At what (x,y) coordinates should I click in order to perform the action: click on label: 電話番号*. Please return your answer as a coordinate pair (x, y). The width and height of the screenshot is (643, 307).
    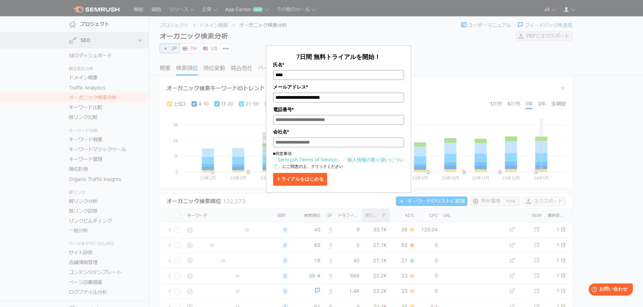
    Looking at the image, I should click on (338, 110).